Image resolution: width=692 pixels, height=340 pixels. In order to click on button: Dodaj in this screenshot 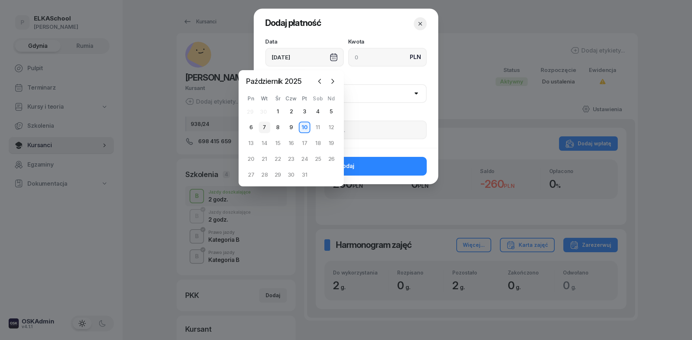, I will do `click(346, 166)`.